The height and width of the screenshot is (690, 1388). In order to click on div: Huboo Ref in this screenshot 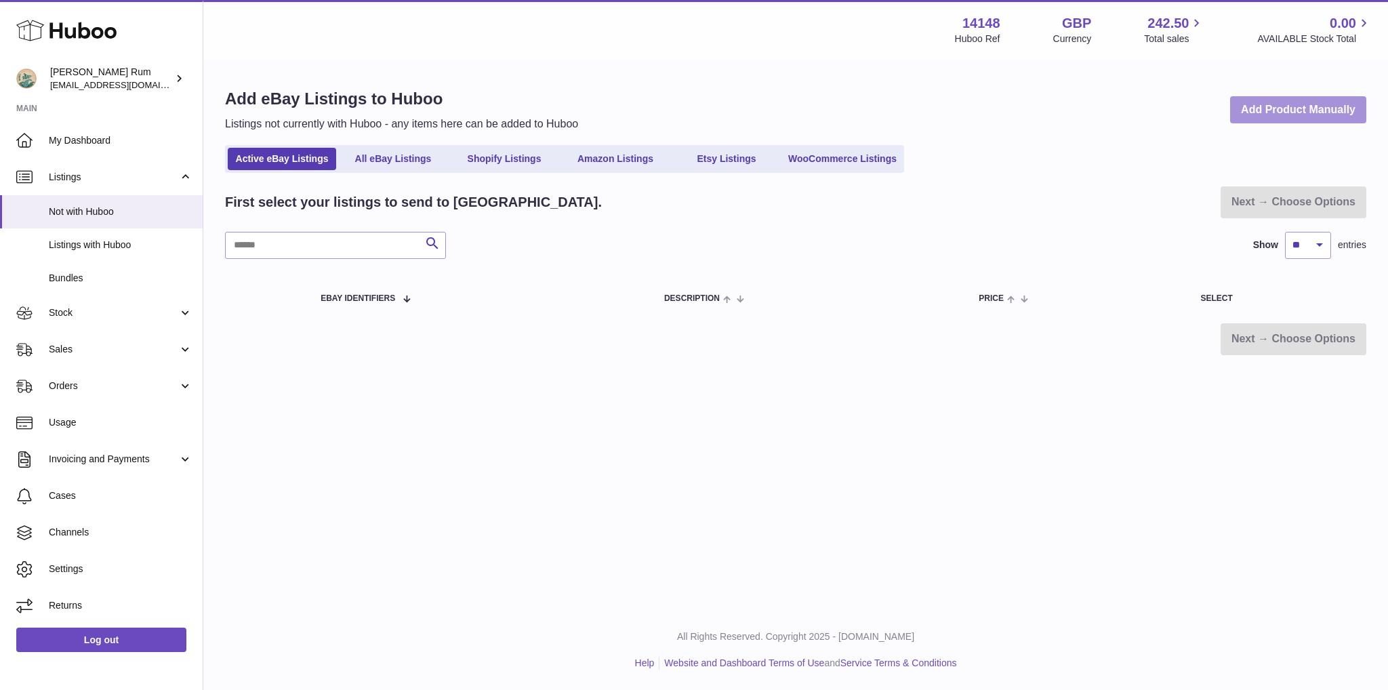, I will do `click(977, 39)`.